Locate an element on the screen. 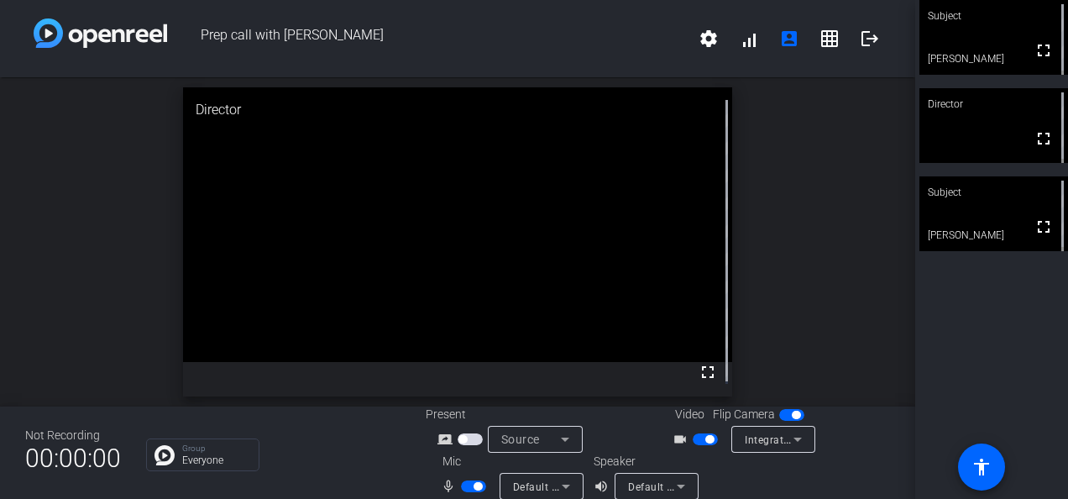 The image size is (1068, 499). mat-icon: volume_up is located at coordinates (604, 486).